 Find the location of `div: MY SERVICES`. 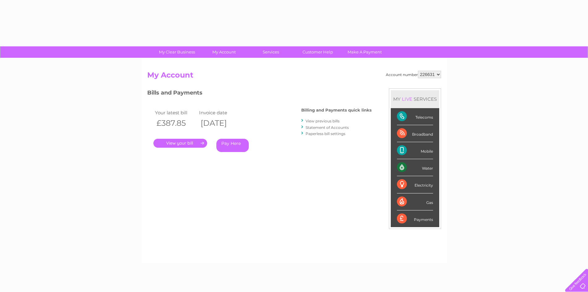

div: MY SERVICES is located at coordinates (415, 99).